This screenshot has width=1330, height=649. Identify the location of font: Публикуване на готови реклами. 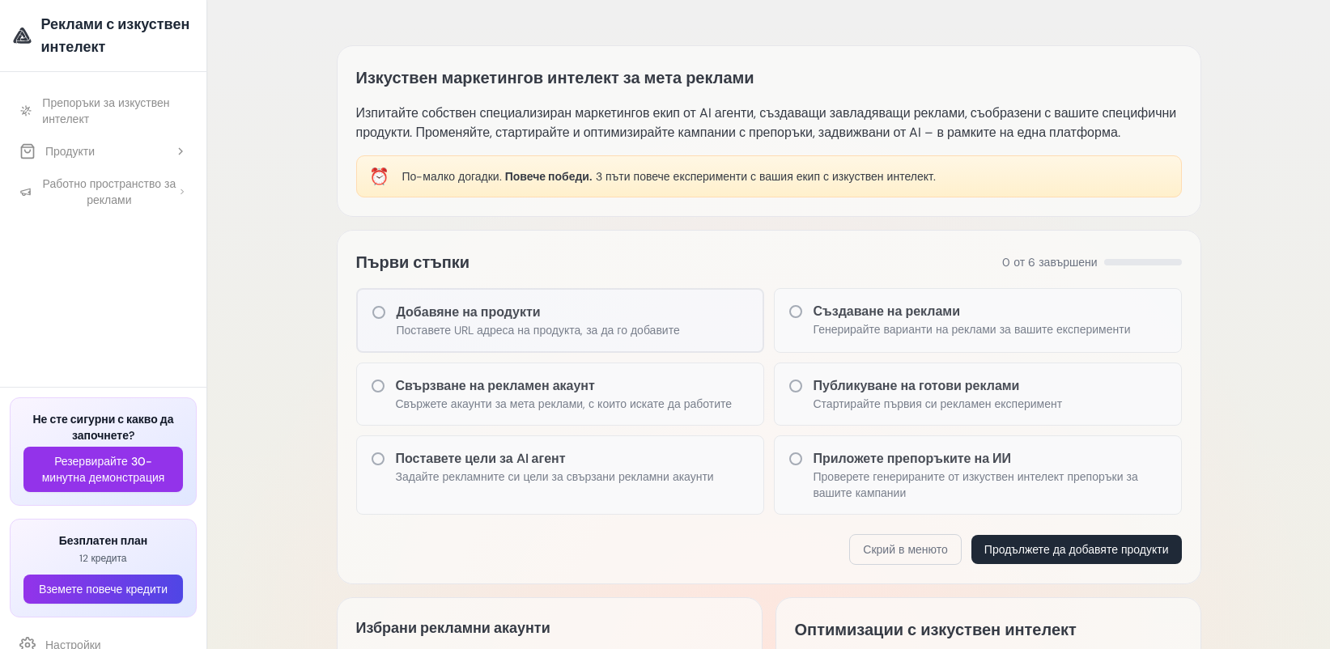
(916, 385).